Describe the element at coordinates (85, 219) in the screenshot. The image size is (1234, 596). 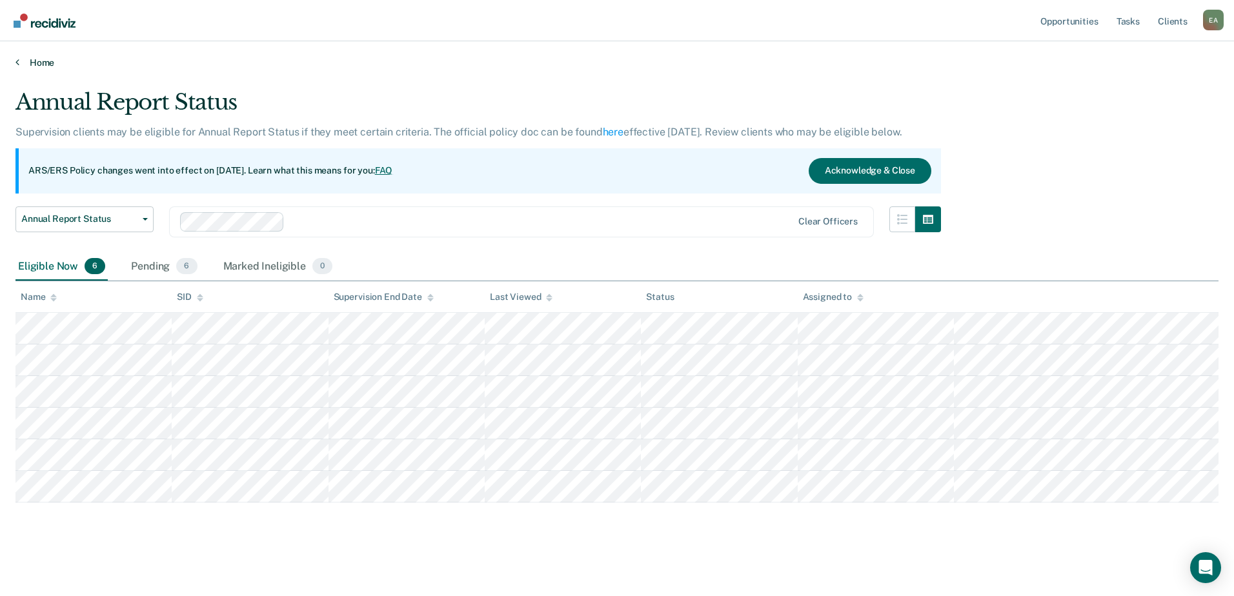
I see `button: Annual Report Status` at that location.